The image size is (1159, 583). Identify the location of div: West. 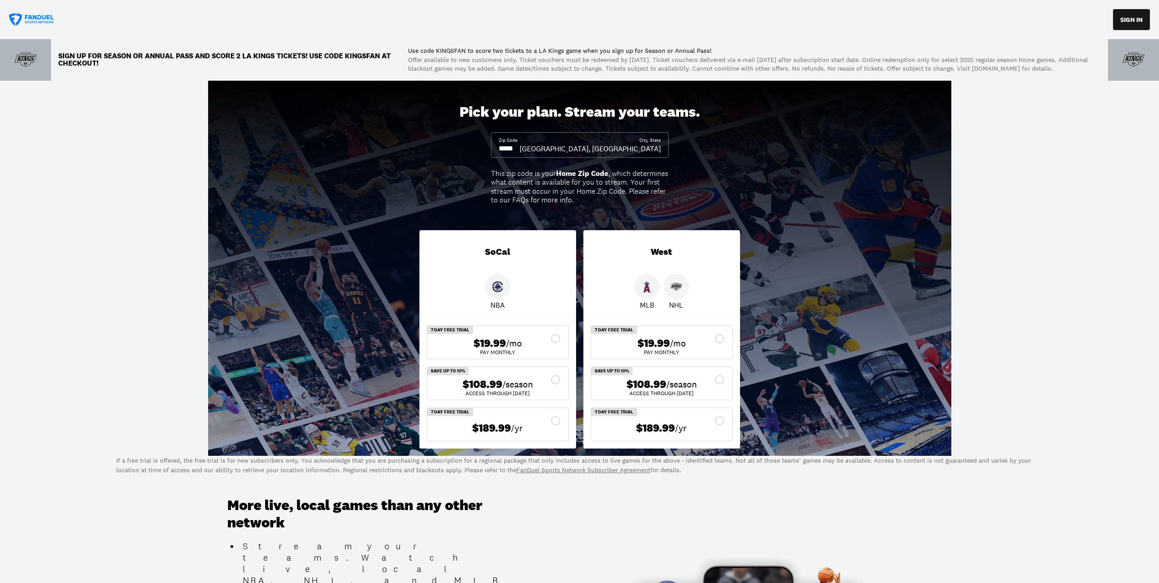
(662, 252).